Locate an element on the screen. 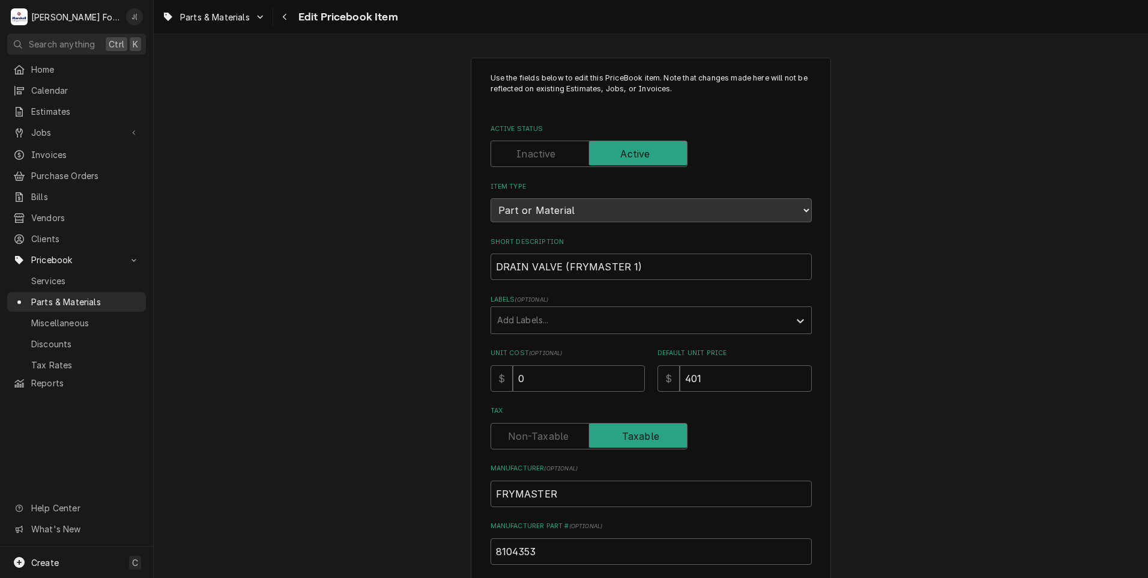 The width and height of the screenshot is (1148, 578). span: Search anything is located at coordinates (62, 44).